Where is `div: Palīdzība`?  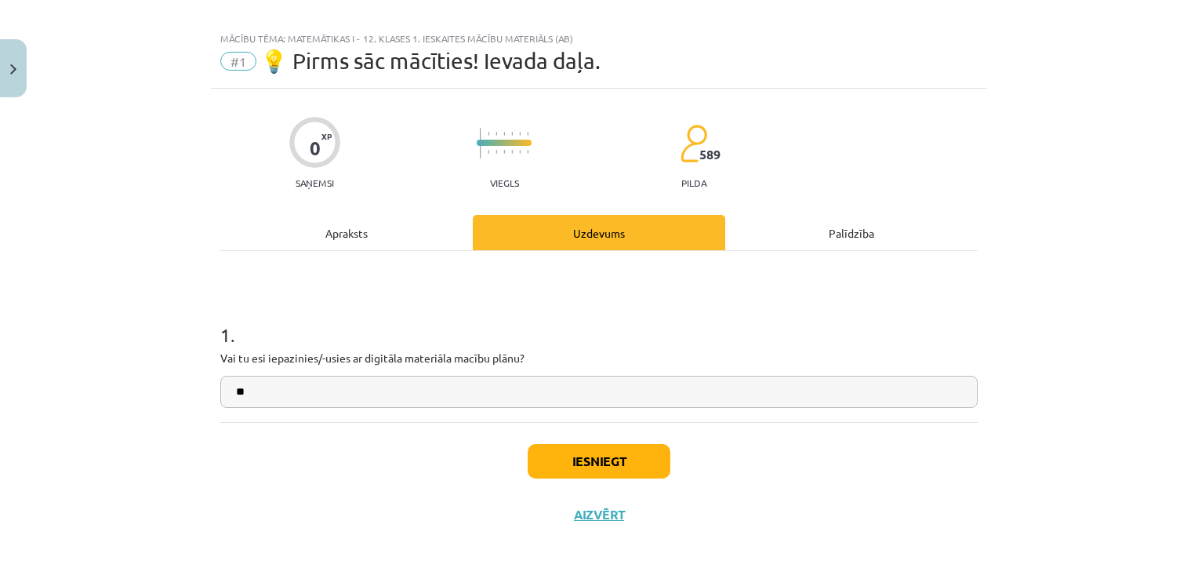 div: Palīdzība is located at coordinates (852, 232).